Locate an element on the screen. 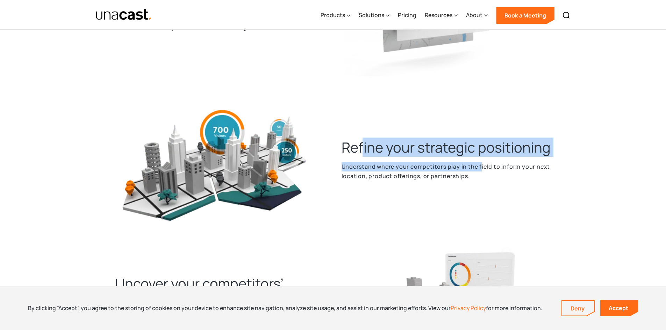  p: Understand where your competitors play in the field to inform your next location, product offerin... is located at coordinates (446, 171).